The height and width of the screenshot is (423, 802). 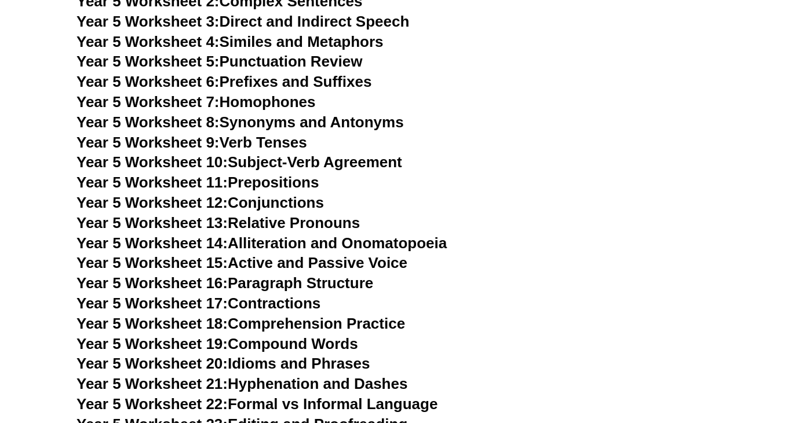 I want to click on a: Year 5 Worksheet 9:Verb Tenses, so click(x=192, y=143).